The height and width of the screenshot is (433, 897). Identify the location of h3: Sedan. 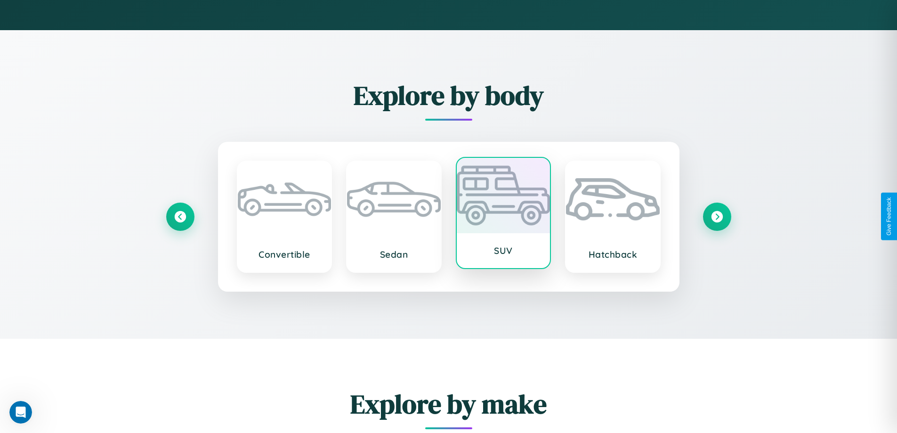
(394, 254).